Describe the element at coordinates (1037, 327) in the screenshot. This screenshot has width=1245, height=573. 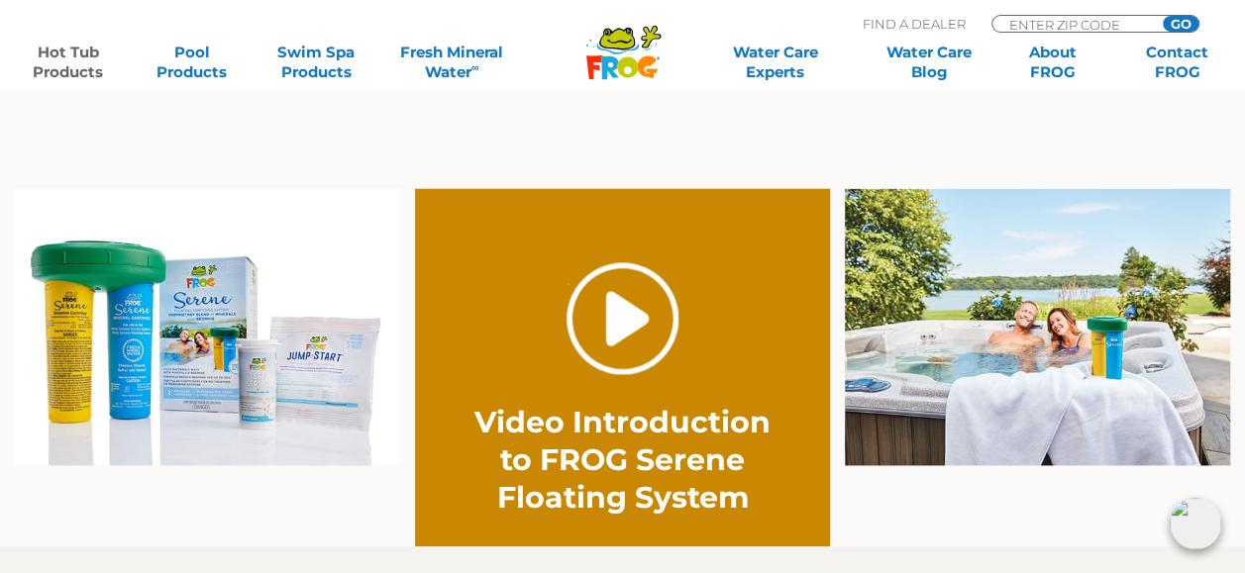
I see `img: serene-floater-hottub` at that location.